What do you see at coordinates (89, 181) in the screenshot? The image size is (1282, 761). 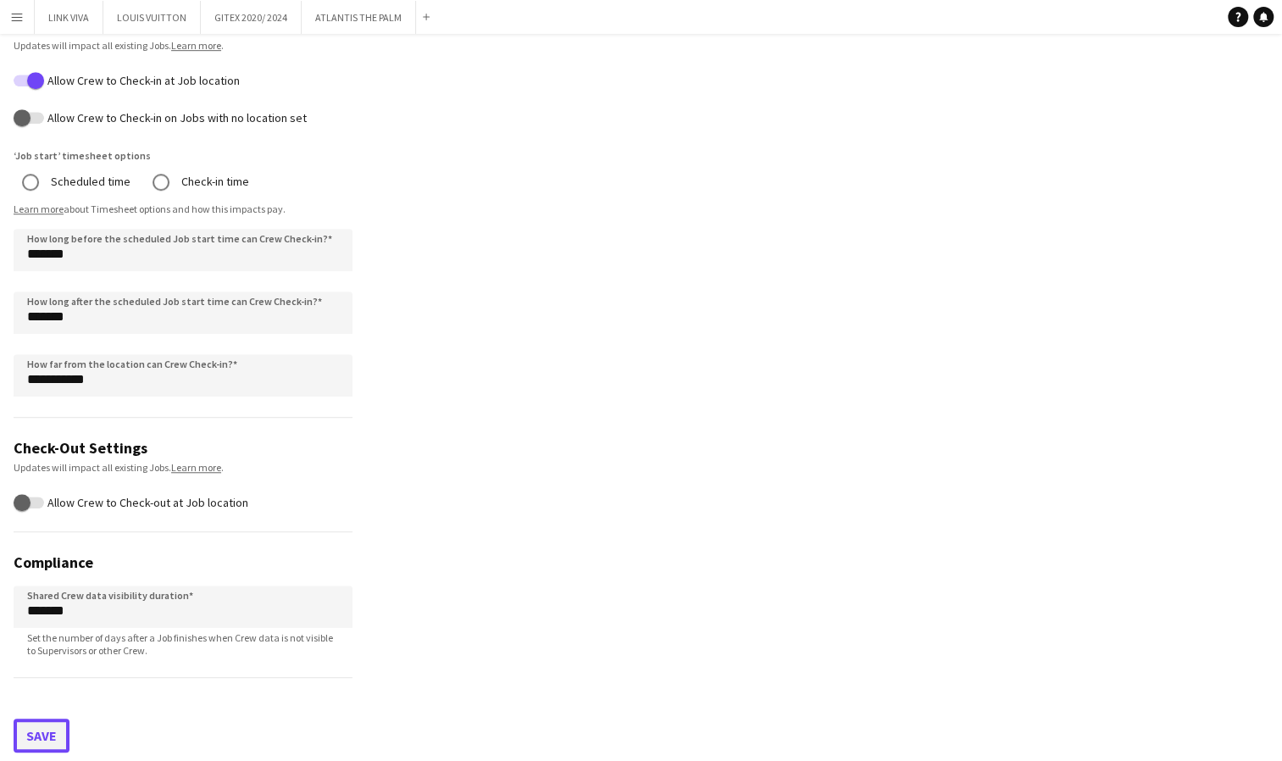 I see `label: Scheduled time` at bounding box center [89, 181].